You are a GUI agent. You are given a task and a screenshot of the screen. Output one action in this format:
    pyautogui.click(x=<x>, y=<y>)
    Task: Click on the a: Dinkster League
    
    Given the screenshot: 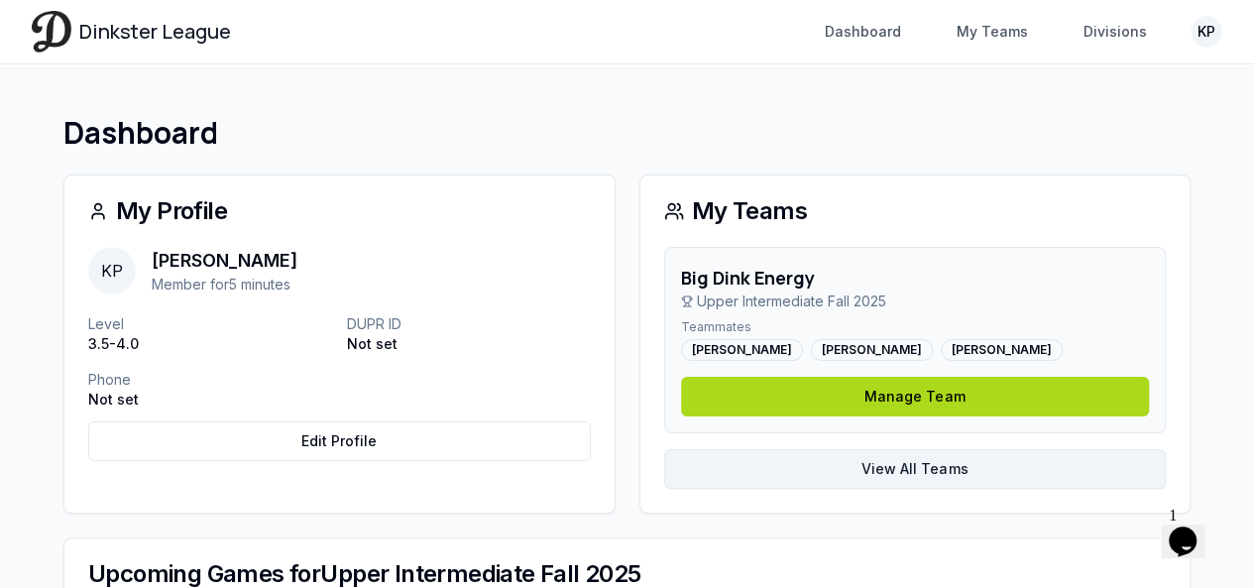 What is the action you would take?
    pyautogui.click(x=131, y=31)
    